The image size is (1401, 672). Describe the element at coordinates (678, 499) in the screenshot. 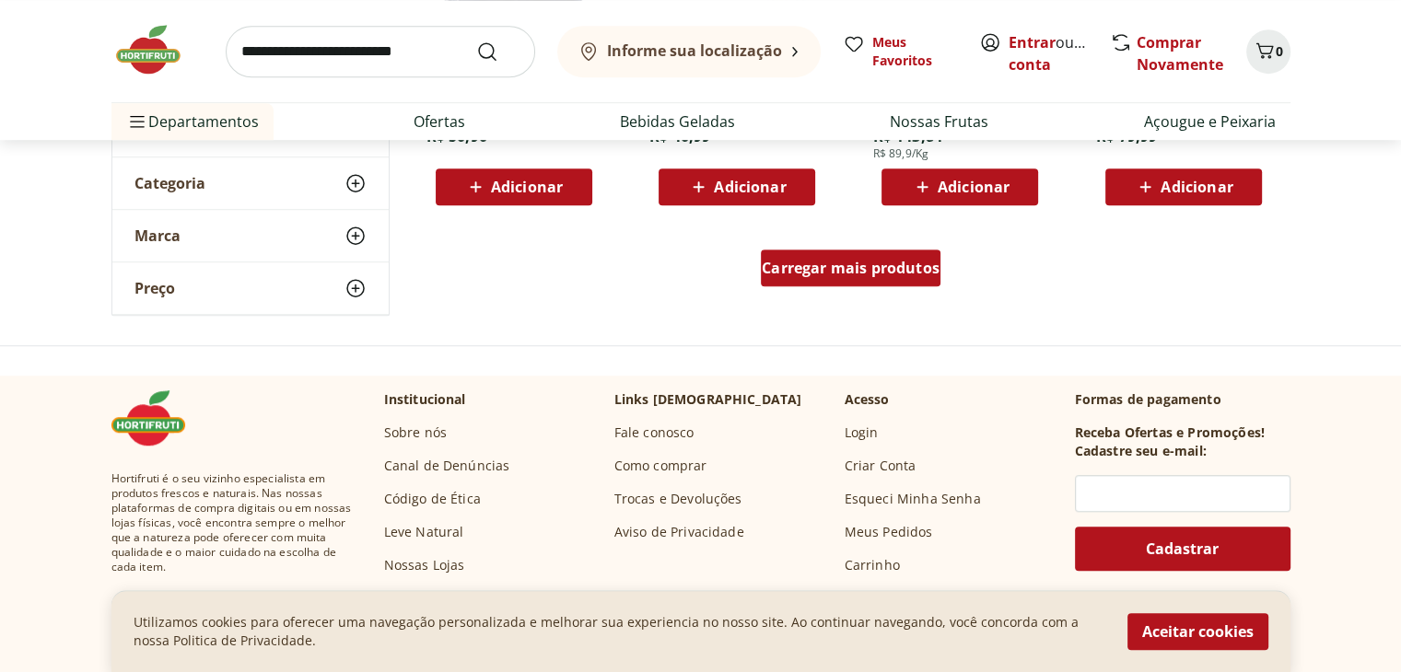

I see `a: Trocas e Devoluções` at that location.